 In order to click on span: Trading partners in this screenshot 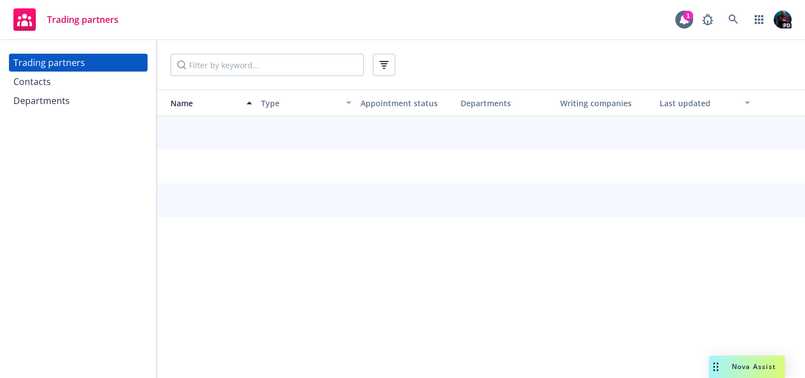, I will do `click(83, 20)`.